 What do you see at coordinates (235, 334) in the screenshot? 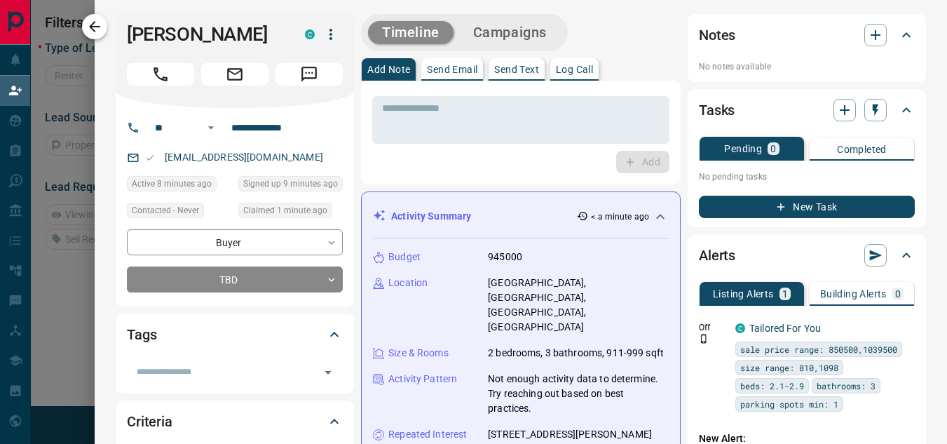
I see `div: Tags` at bounding box center [235, 334].